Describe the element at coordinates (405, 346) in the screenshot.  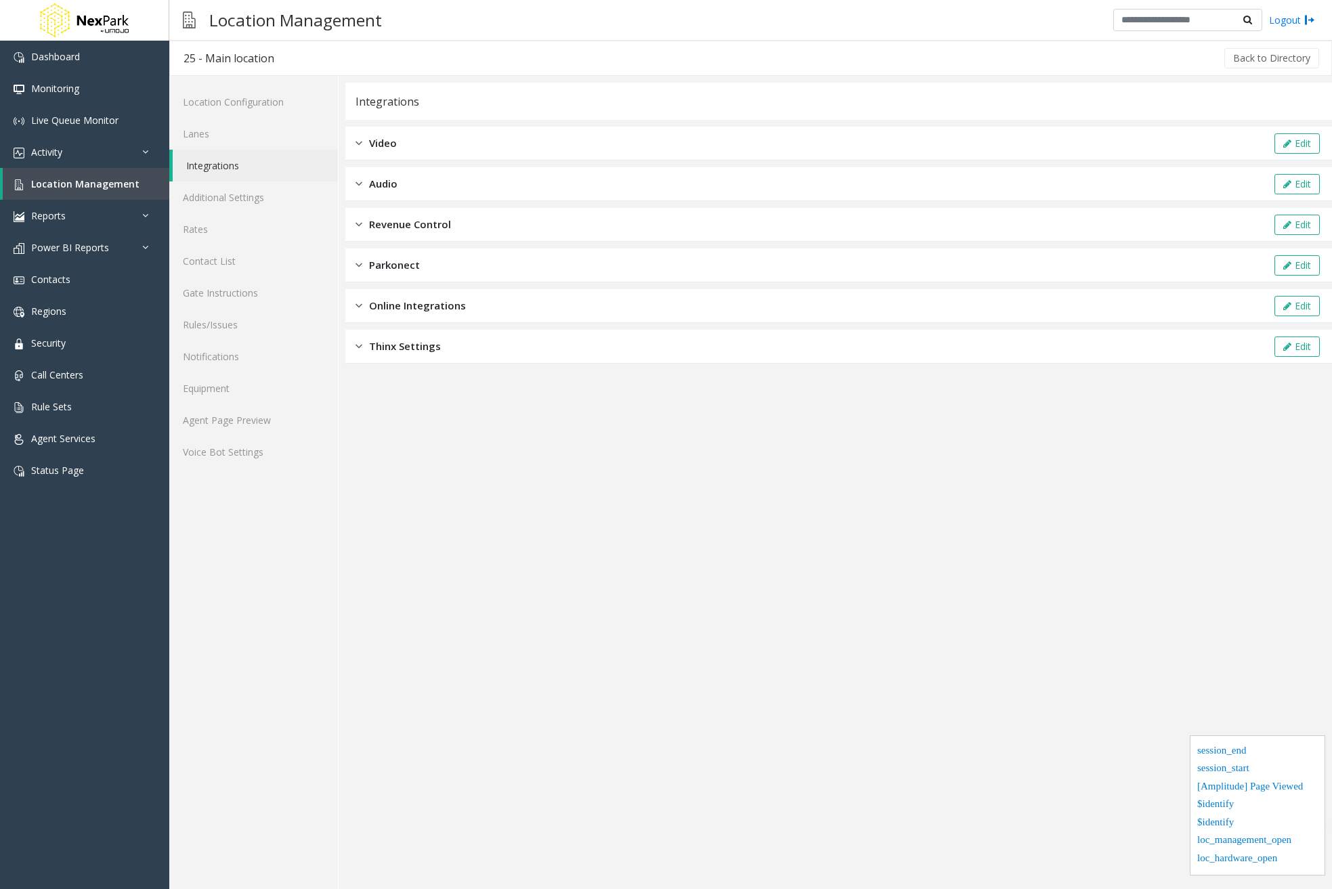
I see `span: Thinx Settings` at that location.